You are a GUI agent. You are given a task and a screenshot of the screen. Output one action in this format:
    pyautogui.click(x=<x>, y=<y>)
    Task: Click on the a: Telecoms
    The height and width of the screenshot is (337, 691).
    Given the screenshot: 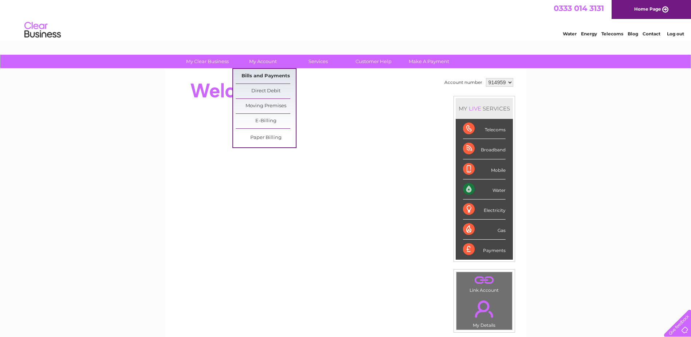 What is the action you would take?
    pyautogui.click(x=612, y=34)
    